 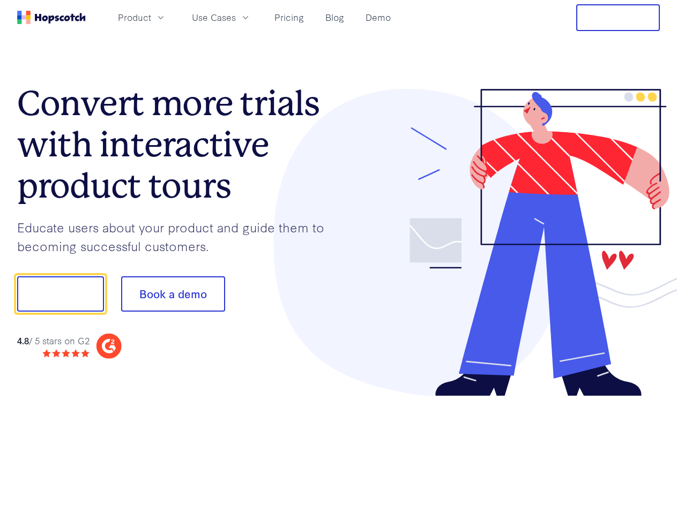 I want to click on a: Blog, so click(x=334, y=17).